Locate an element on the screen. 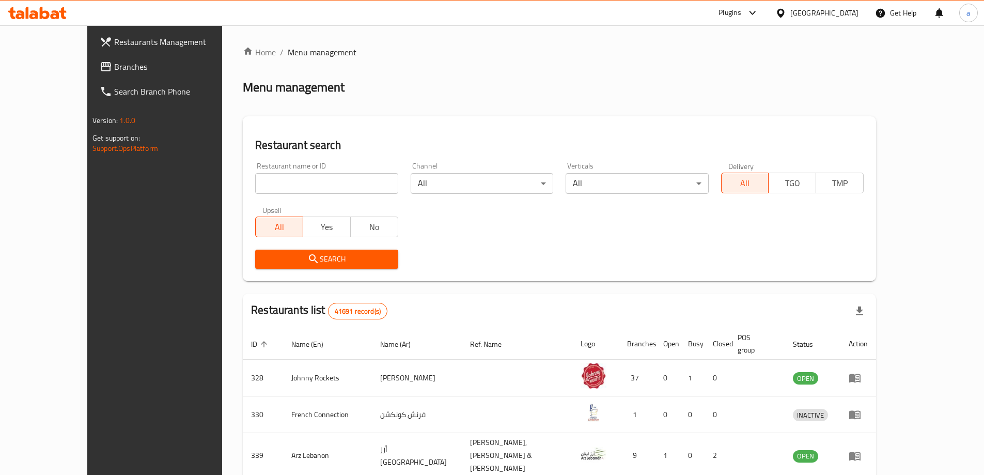  span: Version: is located at coordinates (105, 120).